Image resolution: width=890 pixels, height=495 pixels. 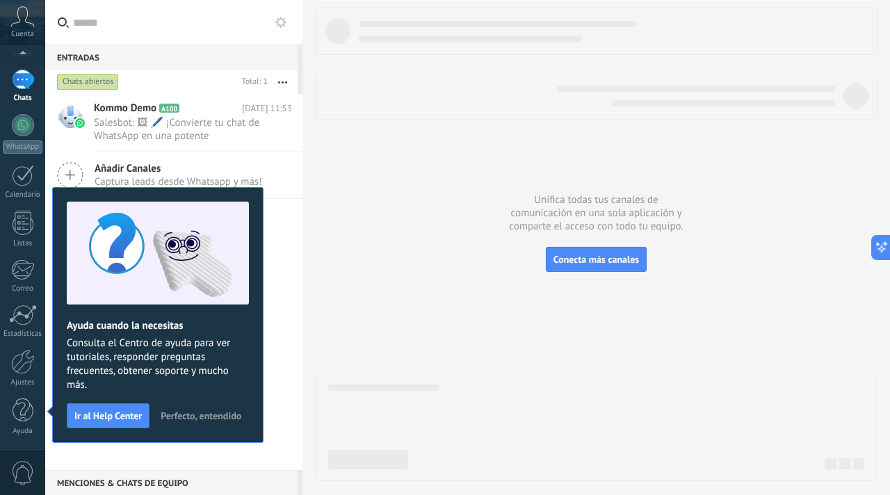 What do you see at coordinates (171, 57) in the screenshot?
I see `div: Entradas` at bounding box center [171, 57].